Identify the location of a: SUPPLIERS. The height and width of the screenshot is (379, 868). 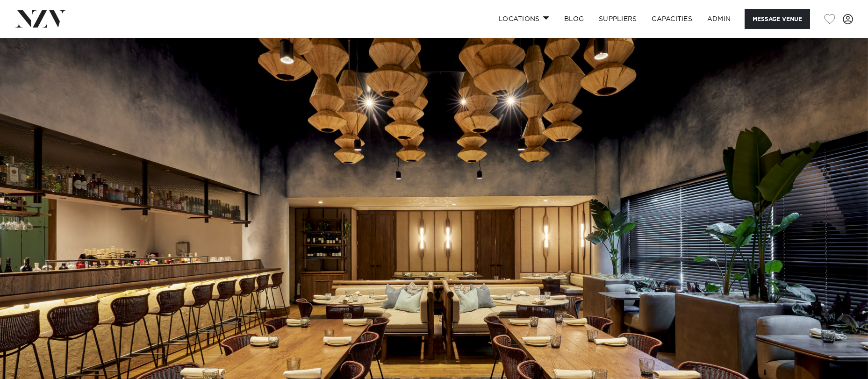
(618, 19).